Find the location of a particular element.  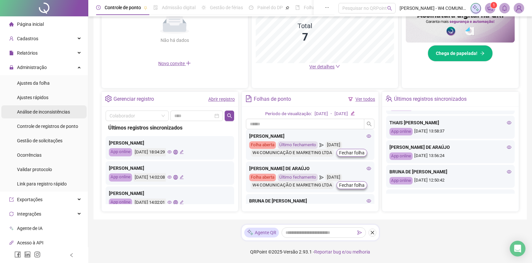

span: filter is located at coordinates (351, 99).